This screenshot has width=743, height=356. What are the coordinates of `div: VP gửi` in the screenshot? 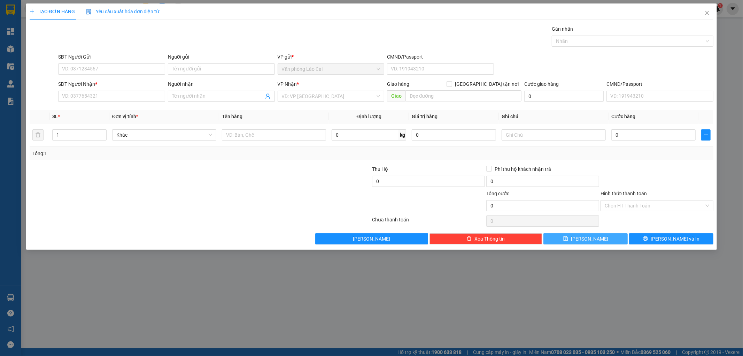 It's located at (331, 57).